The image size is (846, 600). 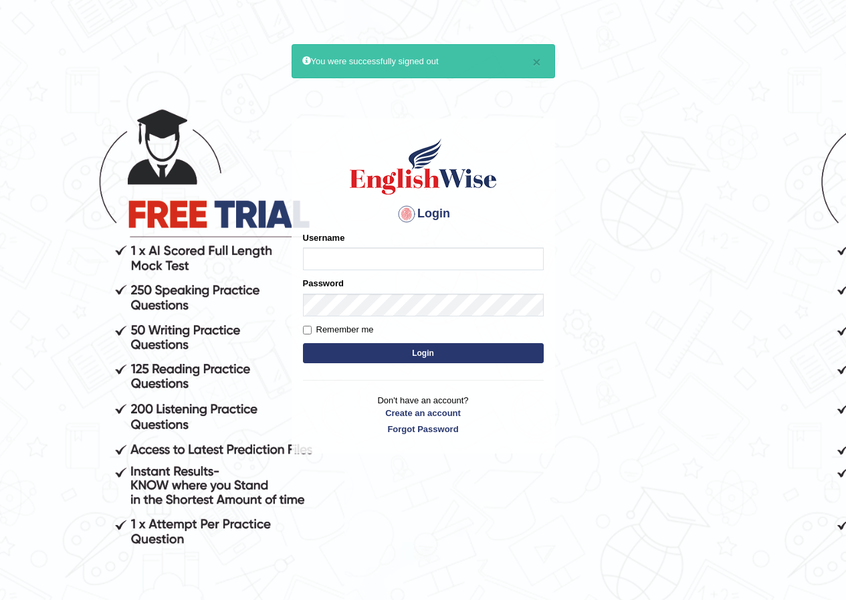 I want to click on img: Logo of English Wise sign in for intelligent practice with AI, so click(x=423, y=167).